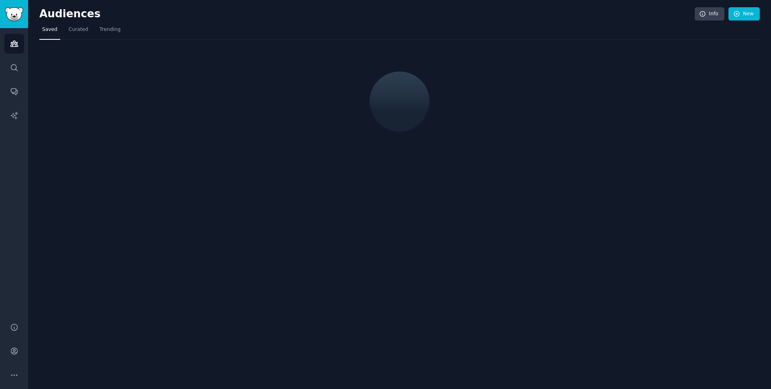 The image size is (771, 389). What do you see at coordinates (78, 31) in the screenshot?
I see `a: Curated` at bounding box center [78, 31].